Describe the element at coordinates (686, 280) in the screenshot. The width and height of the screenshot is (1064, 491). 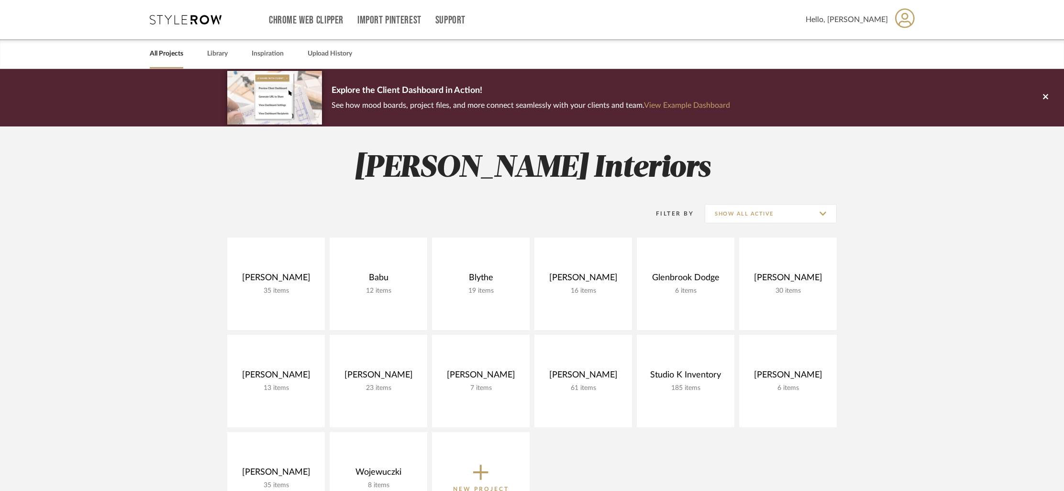
I see `div: Glenbrook Dodge` at that location.